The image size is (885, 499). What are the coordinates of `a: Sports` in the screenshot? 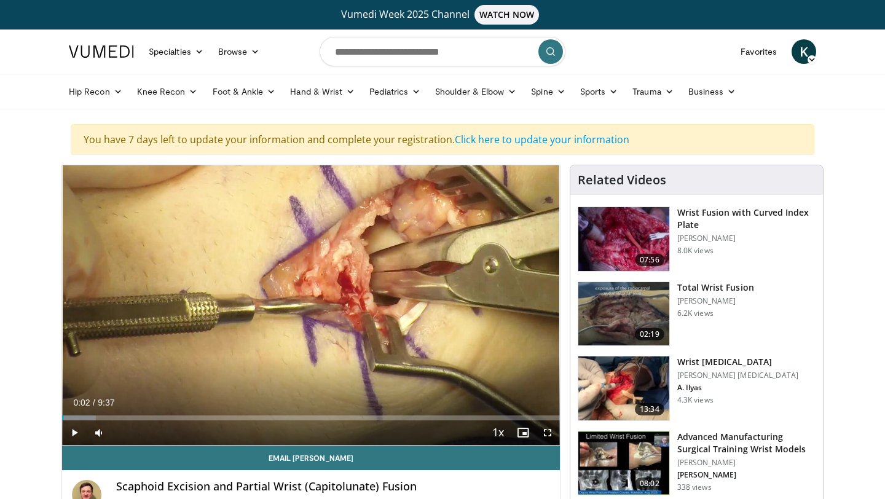 It's located at (599, 92).